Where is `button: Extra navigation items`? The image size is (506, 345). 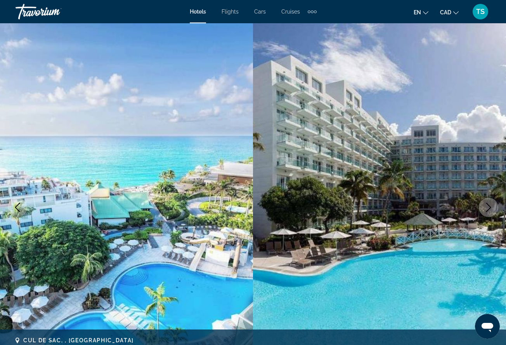 button: Extra navigation items is located at coordinates (312, 12).